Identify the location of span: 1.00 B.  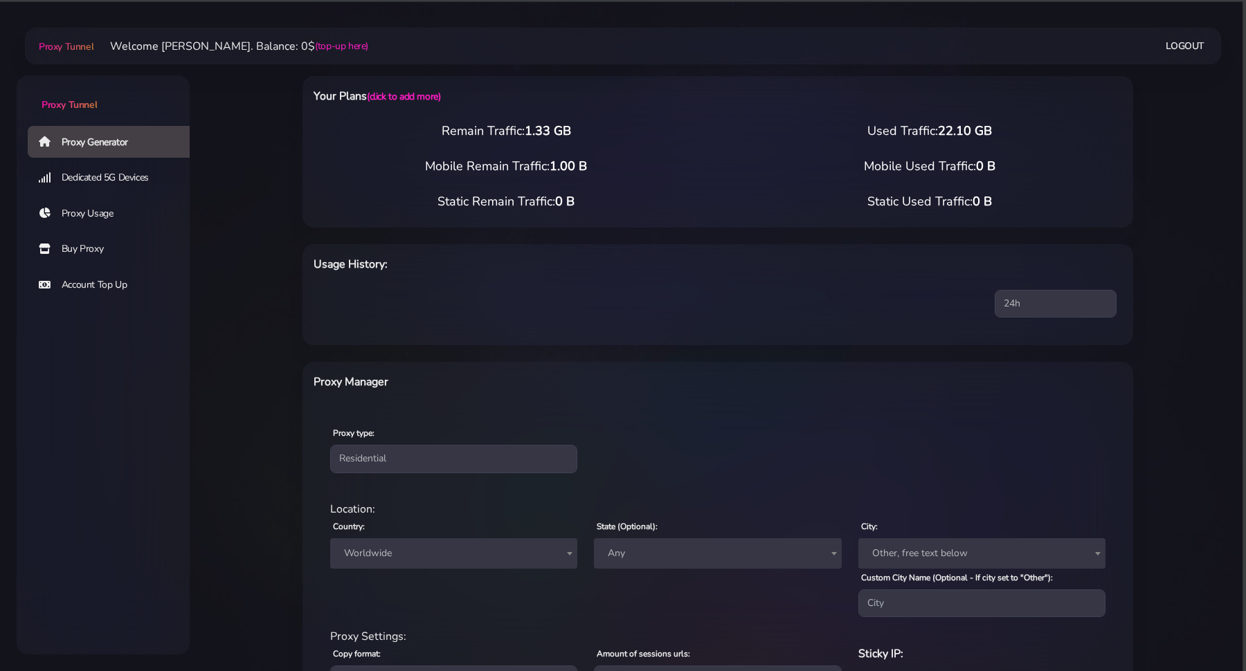
(568, 166).